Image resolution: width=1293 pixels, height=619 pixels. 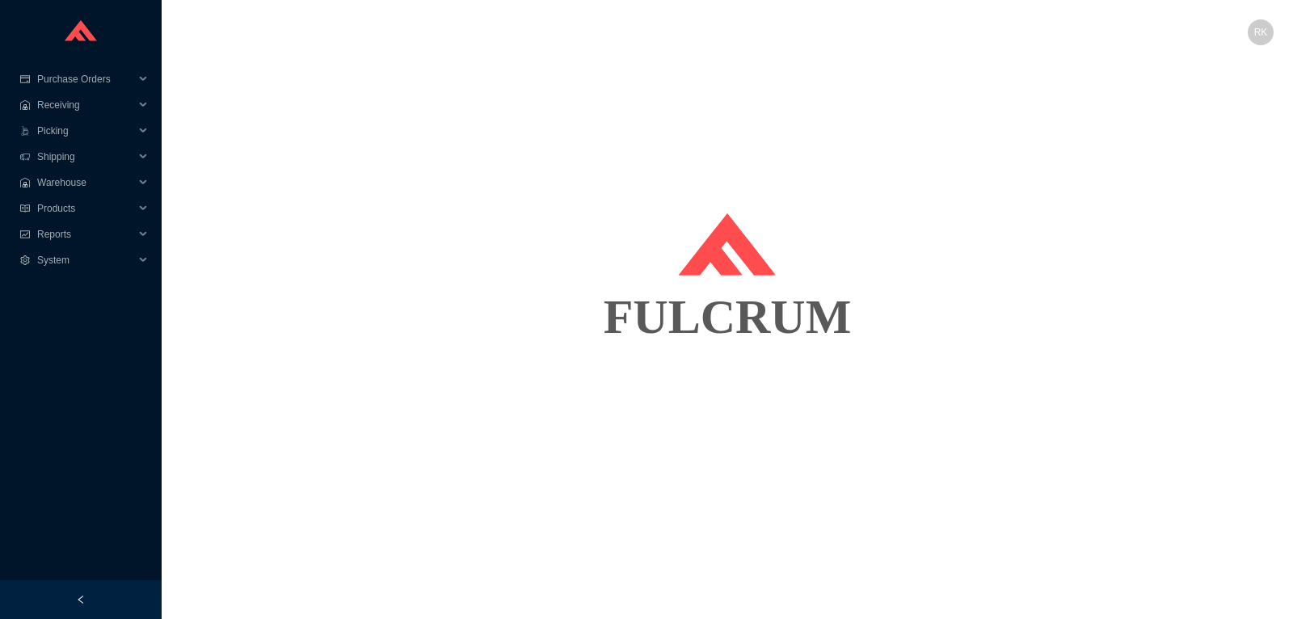 What do you see at coordinates (1260, 32) in the screenshot?
I see `span: RK` at bounding box center [1260, 32].